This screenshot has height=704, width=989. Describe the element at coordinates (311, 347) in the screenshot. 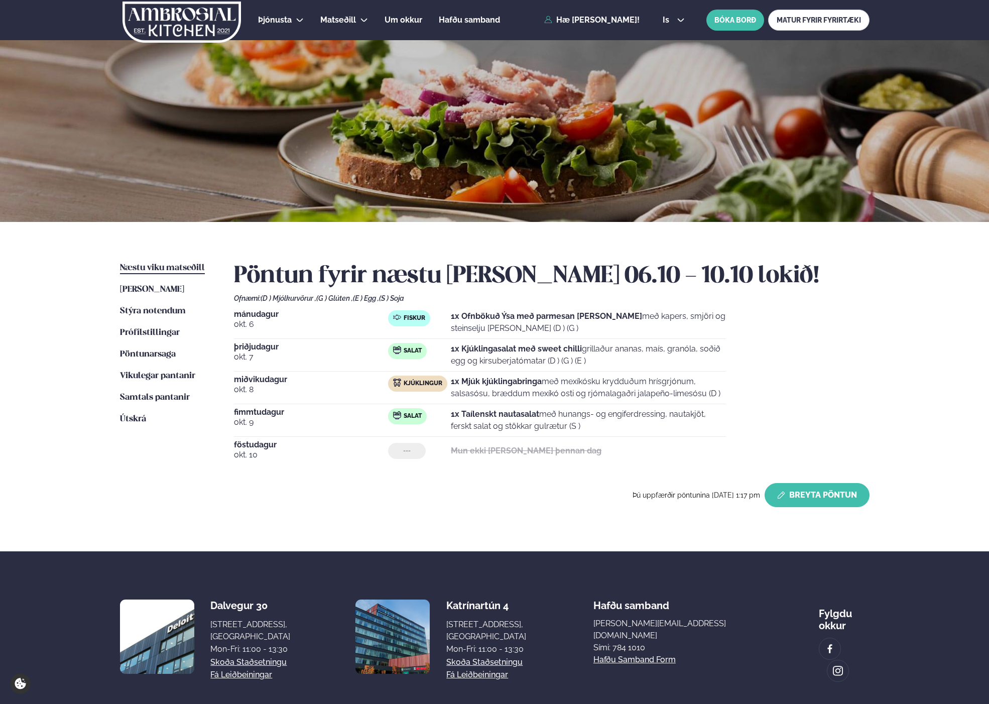

I see `span: þriðjudagur` at that location.